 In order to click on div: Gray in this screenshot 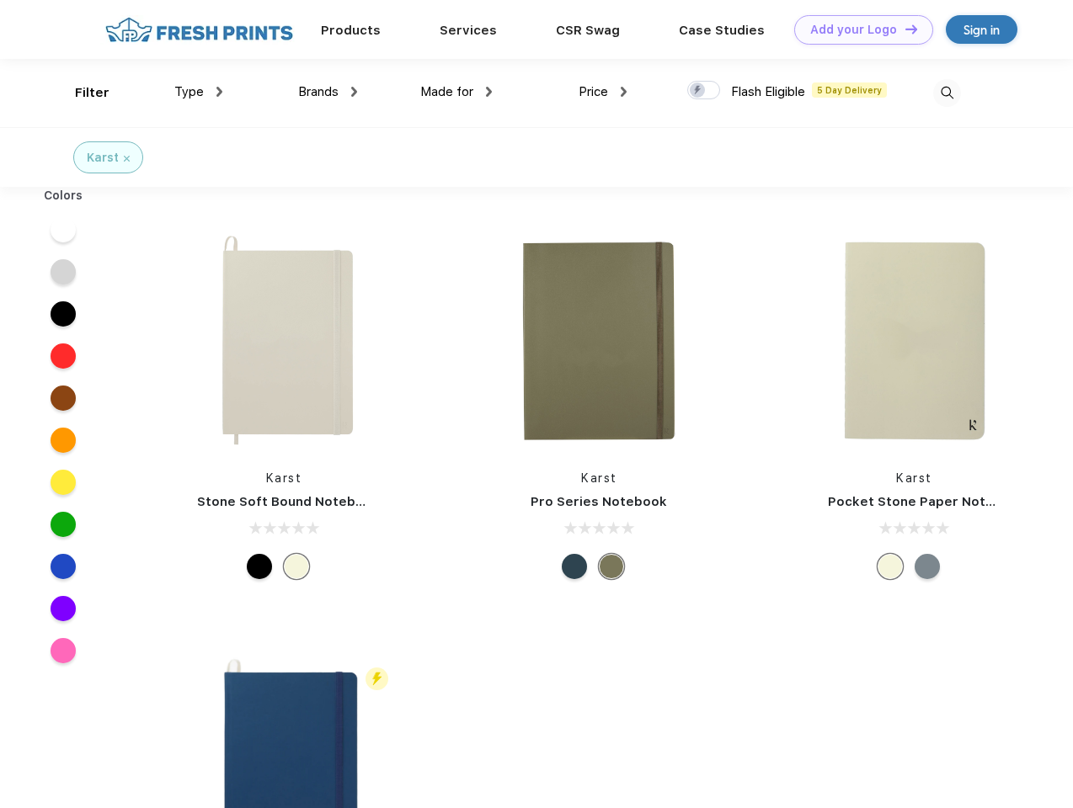, I will do `click(927, 567)`.